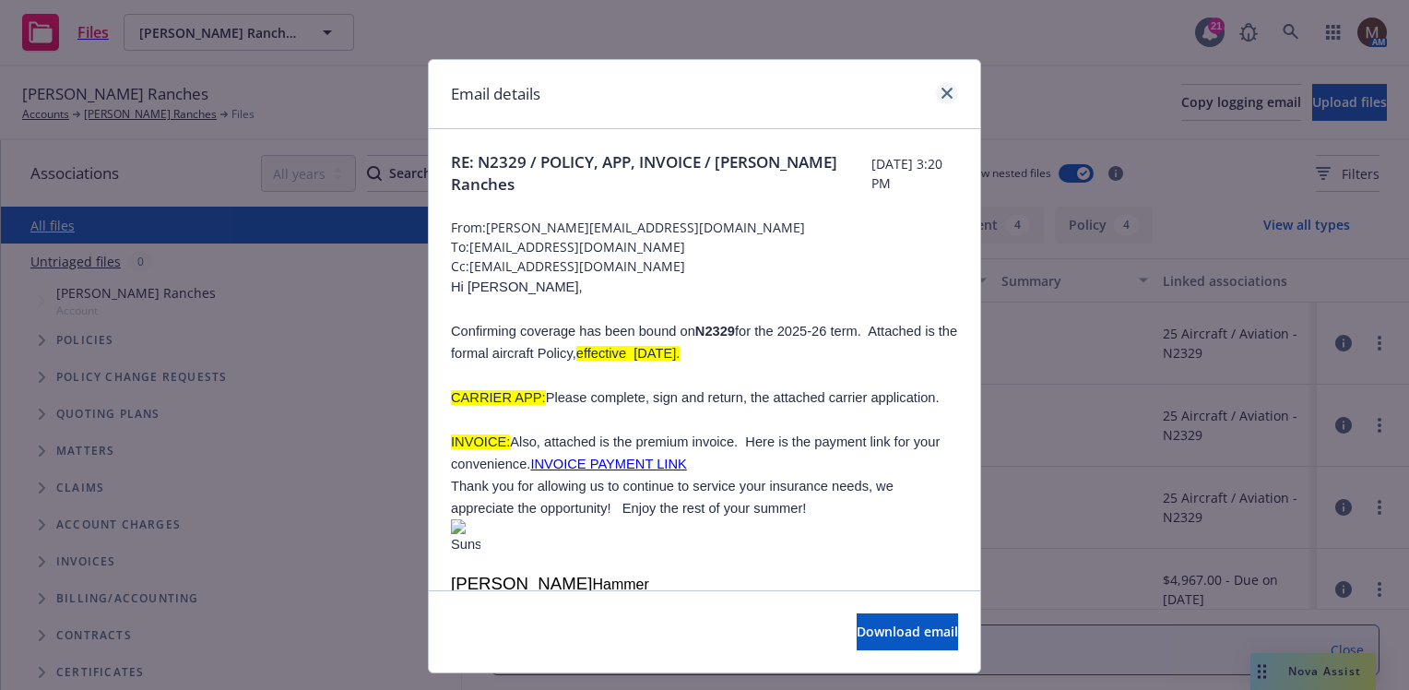  What do you see at coordinates (743, 398) in the screenshot?
I see `span: Please complete, sign and return, the attached carrier application.` at bounding box center [743, 398].